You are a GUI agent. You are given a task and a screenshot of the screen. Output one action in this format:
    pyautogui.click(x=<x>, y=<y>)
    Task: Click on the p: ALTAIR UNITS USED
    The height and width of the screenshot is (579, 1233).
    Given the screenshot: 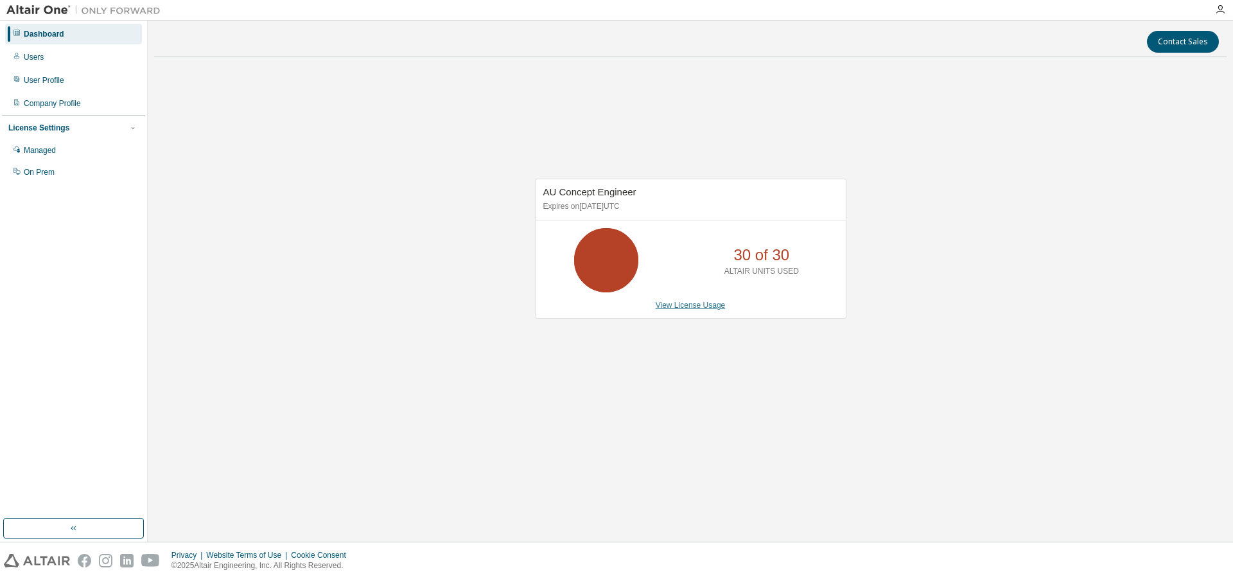 What is the action you would take?
    pyautogui.click(x=762, y=271)
    